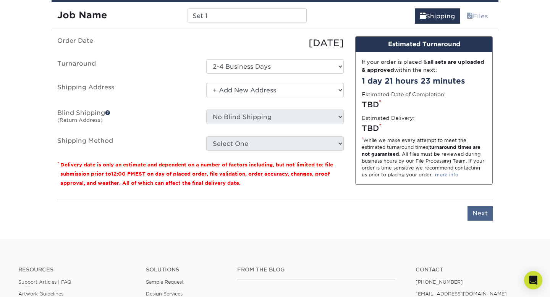 This screenshot has height=297, width=550. Describe the element at coordinates (424, 158) in the screenshot. I see `div: While we make every attempt to meet the estimated turnaround times; . All files must be reviewed ...` at that location.